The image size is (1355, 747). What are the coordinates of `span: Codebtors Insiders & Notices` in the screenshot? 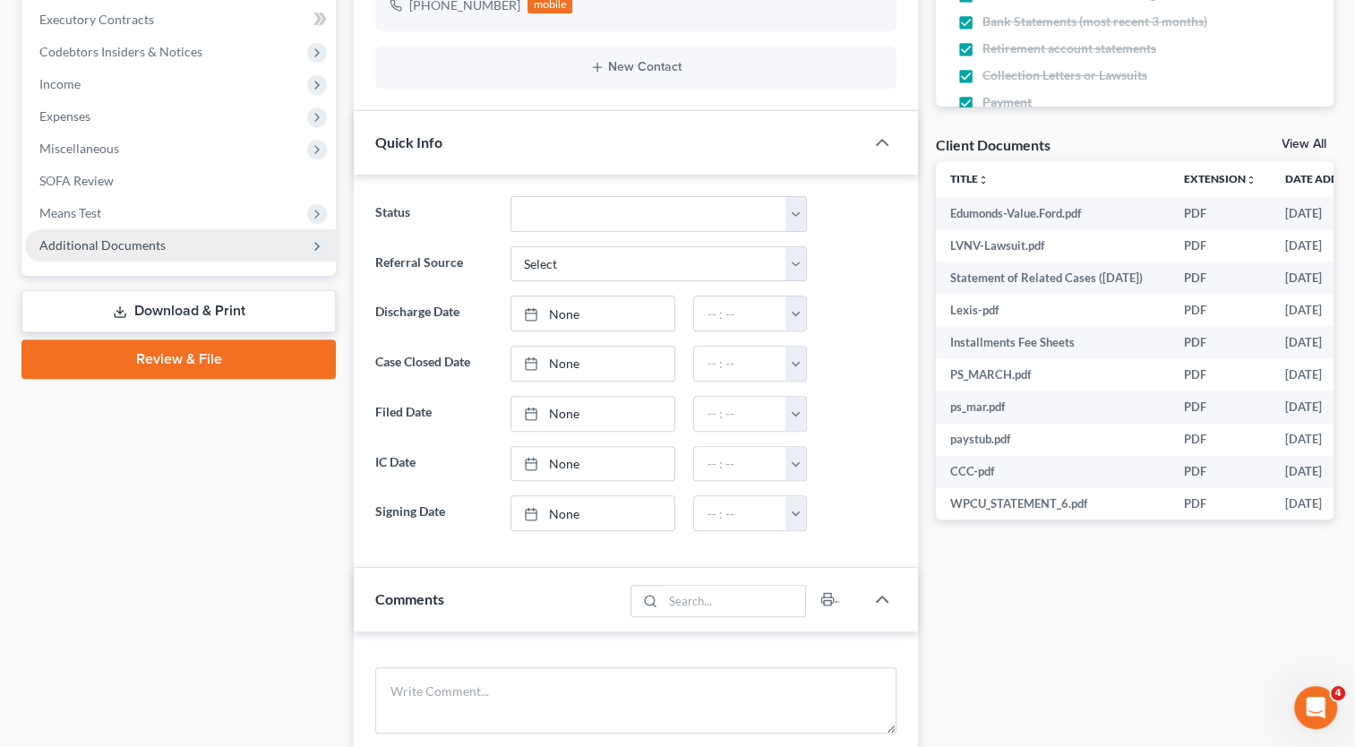 It's located at (121, 51).